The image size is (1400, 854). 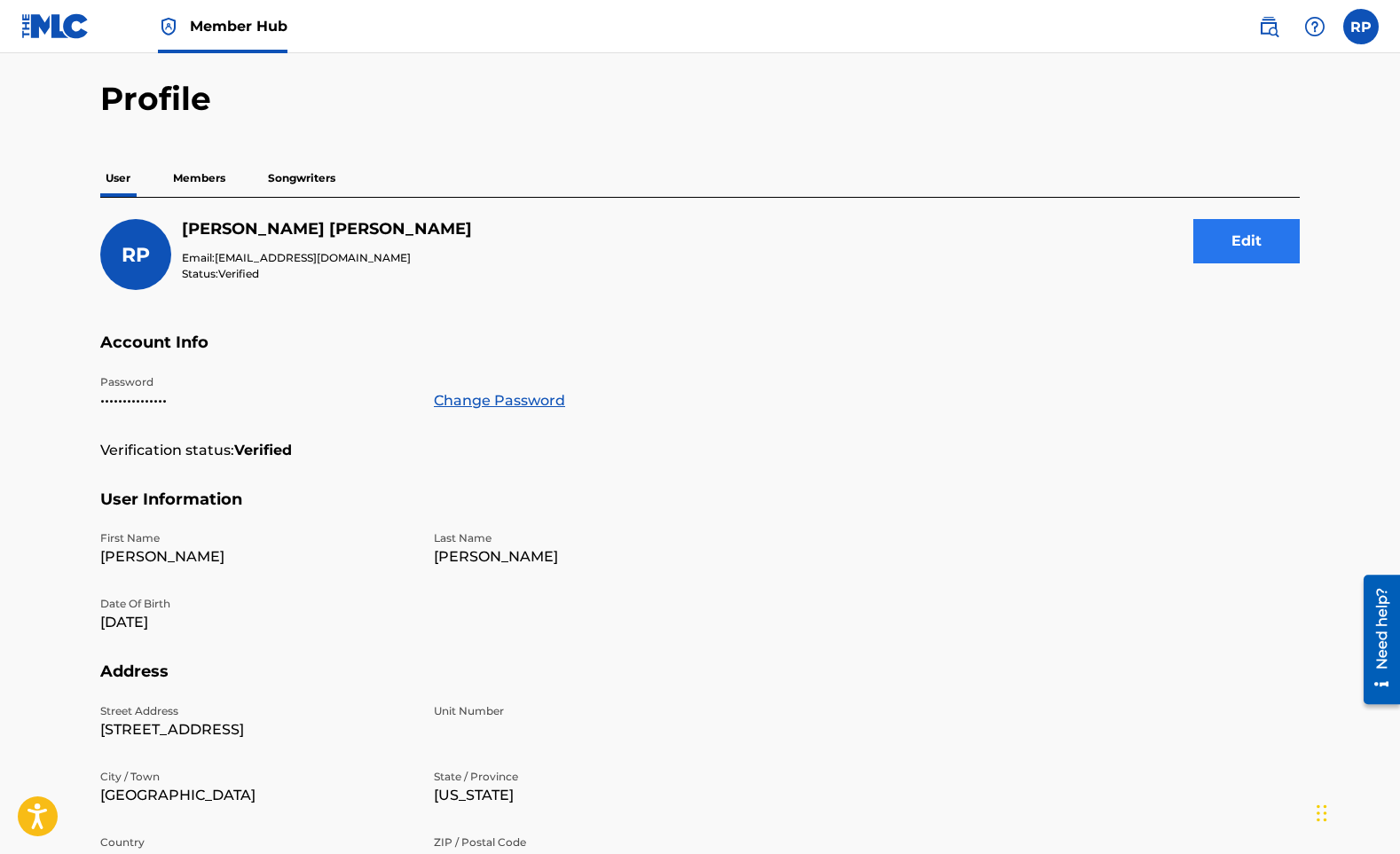 I want to click on p: Street Address, so click(x=257, y=711).